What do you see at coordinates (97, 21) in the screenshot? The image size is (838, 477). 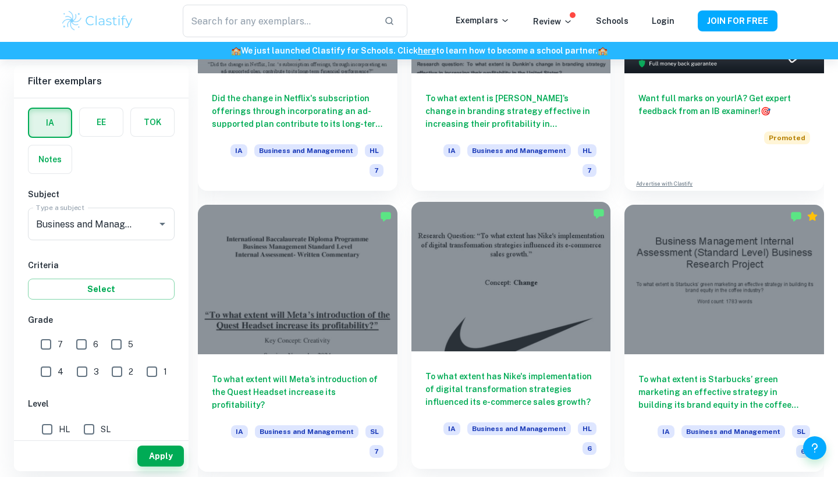 I see `a: Clastify logo` at bounding box center [97, 21].